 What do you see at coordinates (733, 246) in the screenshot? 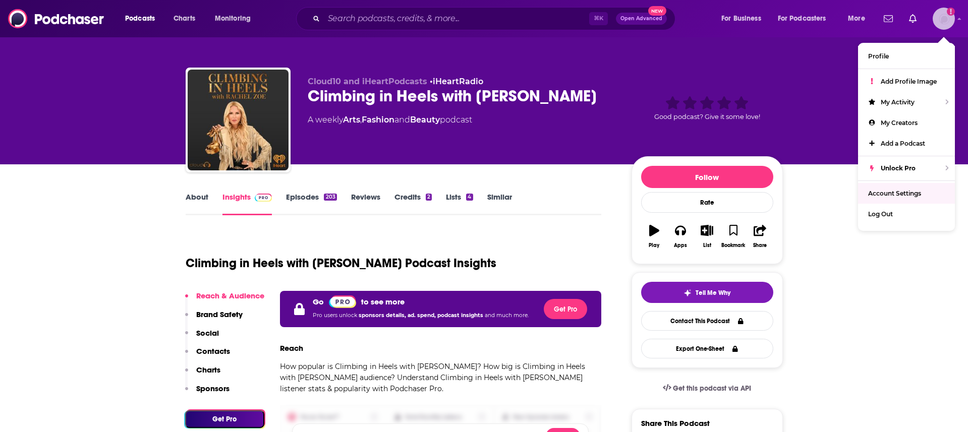
I see `div: Bookmark` at bounding box center [733, 246].